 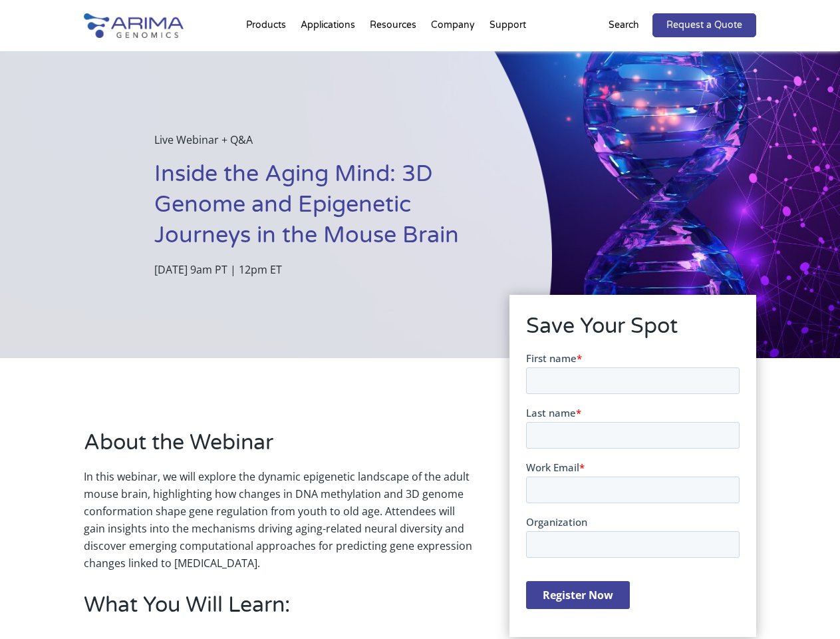 I want to click on h2: Save Your Spot, so click(x=633, y=331).